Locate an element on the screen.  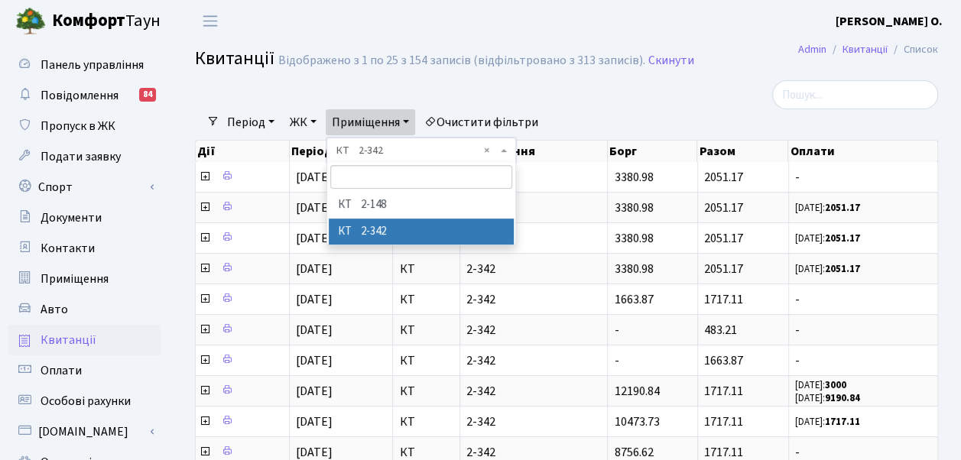
a: Очистити фільтри is located at coordinates (481, 122).